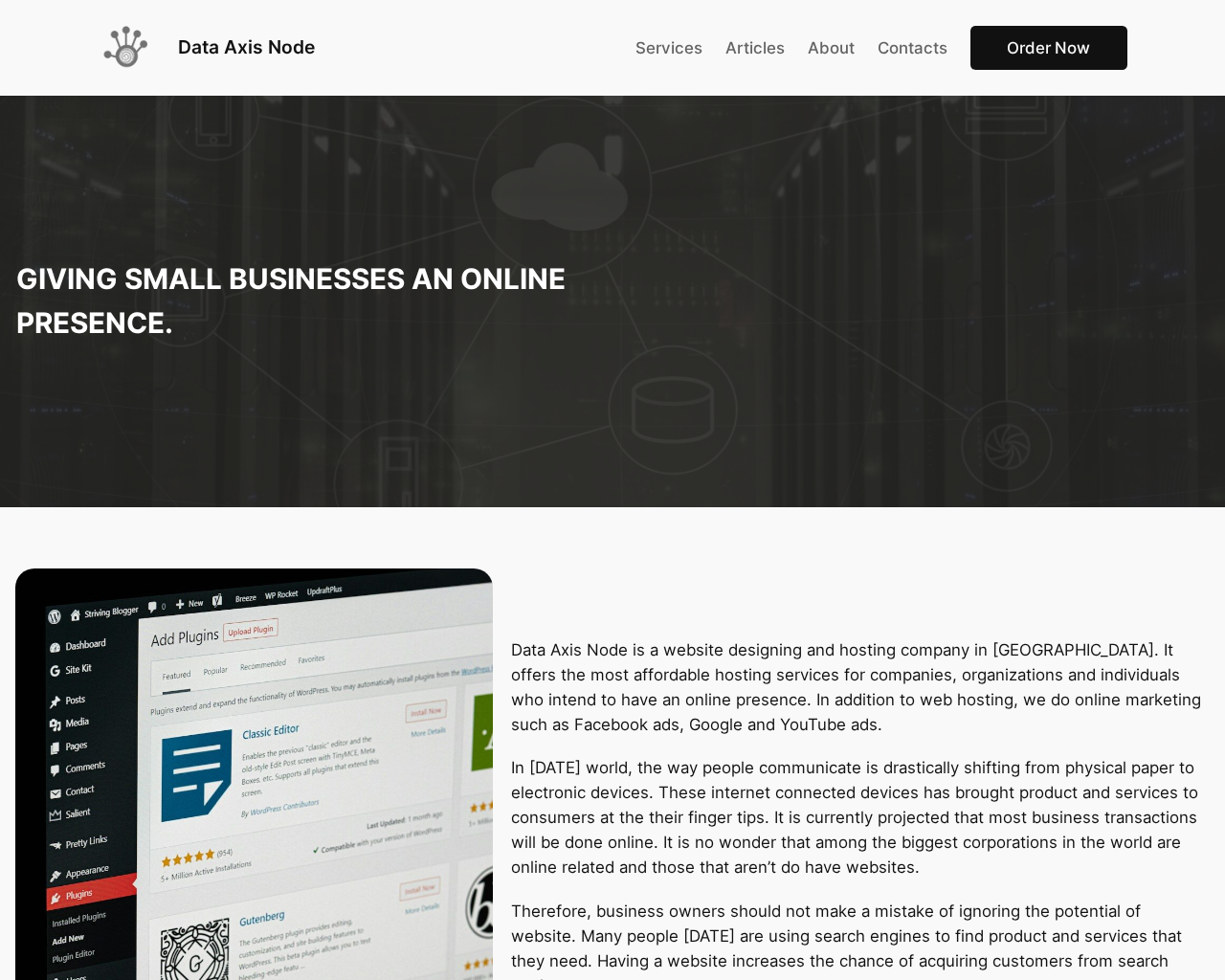 The height and width of the screenshot is (980, 1225). Describe the element at coordinates (912, 48) in the screenshot. I see `span: Contacts` at that location.